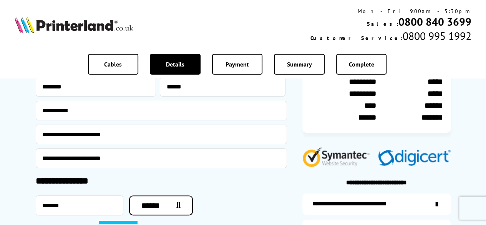  What do you see at coordinates (175, 64) in the screenshot?
I see `span: Details` at bounding box center [175, 64].